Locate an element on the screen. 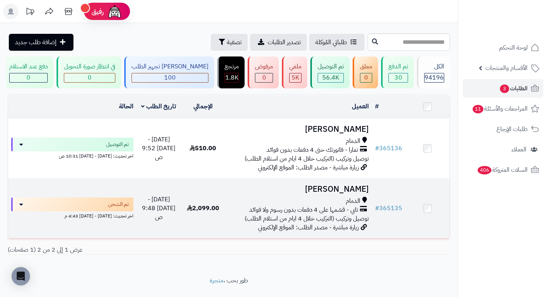 This screenshot has width=548, height=297. span: طلبات الإرجاع is located at coordinates (511, 129).